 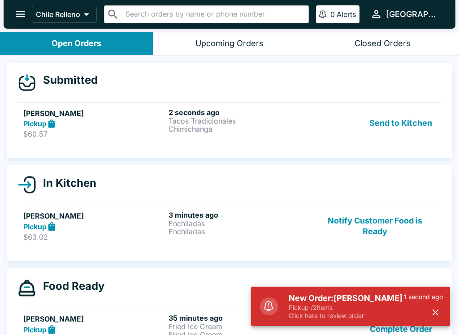 What do you see at coordinates (66, 183) in the screenshot?
I see `h4: In Kitchen` at bounding box center [66, 183].